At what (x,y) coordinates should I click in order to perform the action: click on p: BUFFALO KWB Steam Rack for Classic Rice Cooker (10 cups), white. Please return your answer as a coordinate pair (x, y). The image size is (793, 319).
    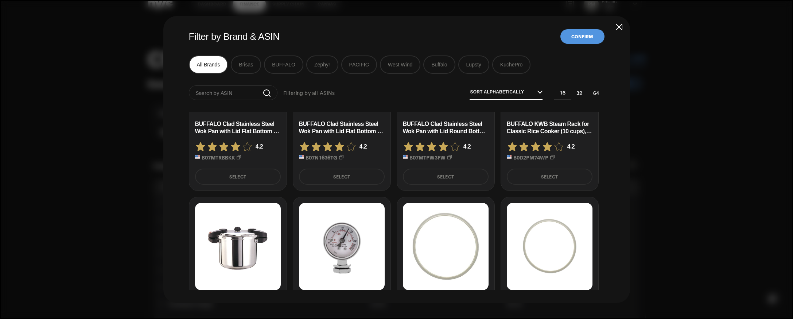
    Looking at the image, I should click on (549, 128).